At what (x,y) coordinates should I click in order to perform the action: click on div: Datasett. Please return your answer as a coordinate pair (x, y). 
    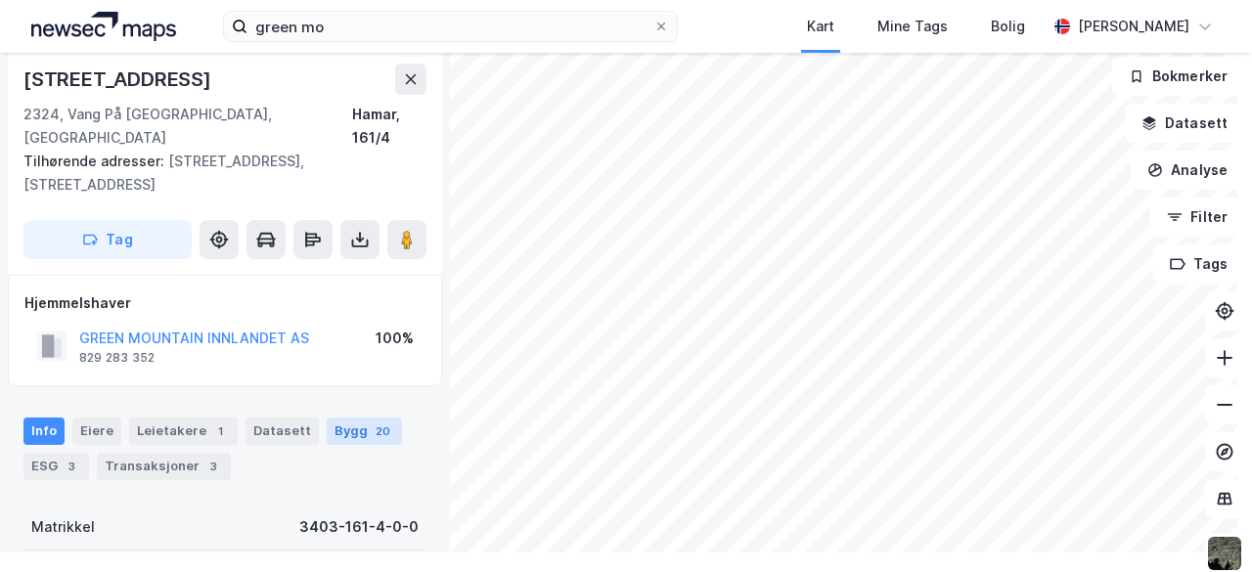
    Looking at the image, I should click on (282, 431).